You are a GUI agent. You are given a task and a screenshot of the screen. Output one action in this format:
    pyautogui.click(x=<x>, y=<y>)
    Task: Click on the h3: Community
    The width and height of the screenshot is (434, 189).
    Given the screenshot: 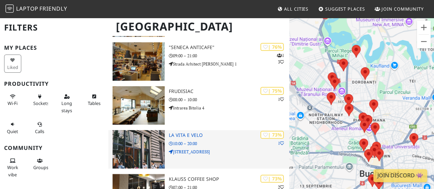 What is the action you would take?
    pyautogui.click(x=54, y=148)
    